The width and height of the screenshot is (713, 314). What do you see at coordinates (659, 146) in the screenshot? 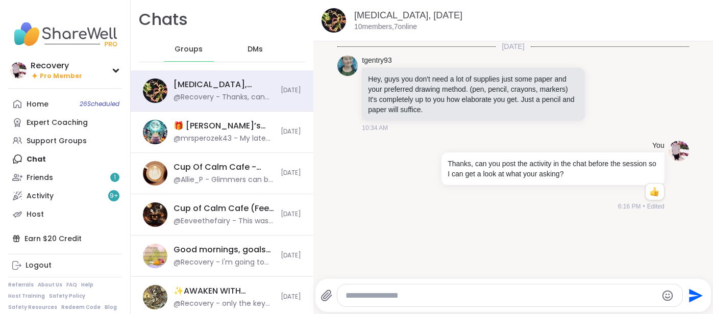
I see `h4: You` at bounding box center [659, 146].